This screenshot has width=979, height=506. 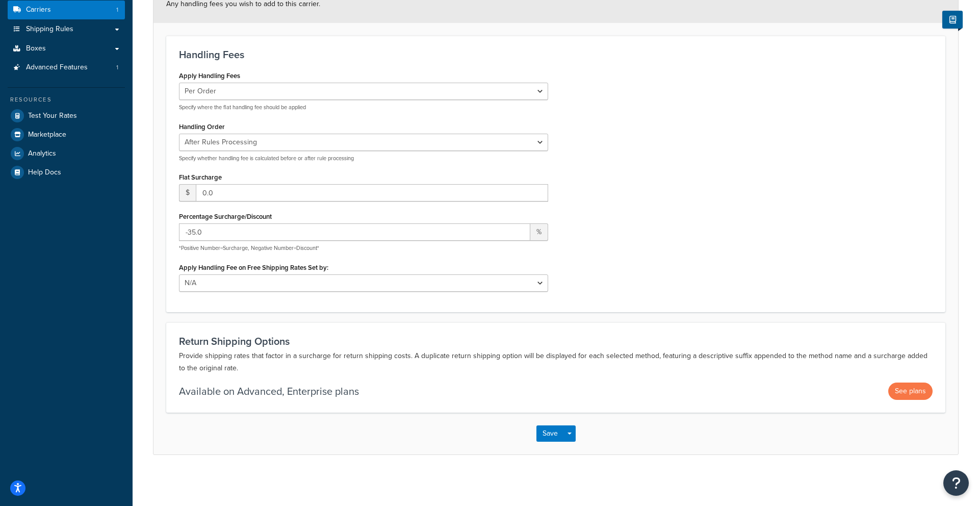 What do you see at coordinates (66, 153) in the screenshot?
I see `li: Analytics` at bounding box center [66, 153].